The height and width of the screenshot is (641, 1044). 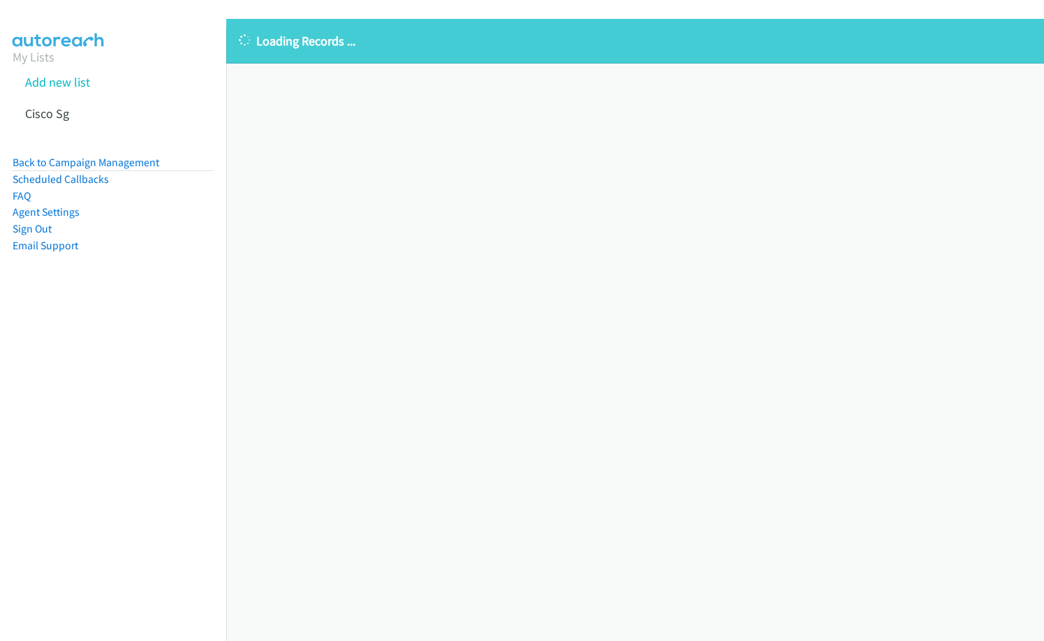 What do you see at coordinates (57, 82) in the screenshot?
I see `a: Add new list` at bounding box center [57, 82].